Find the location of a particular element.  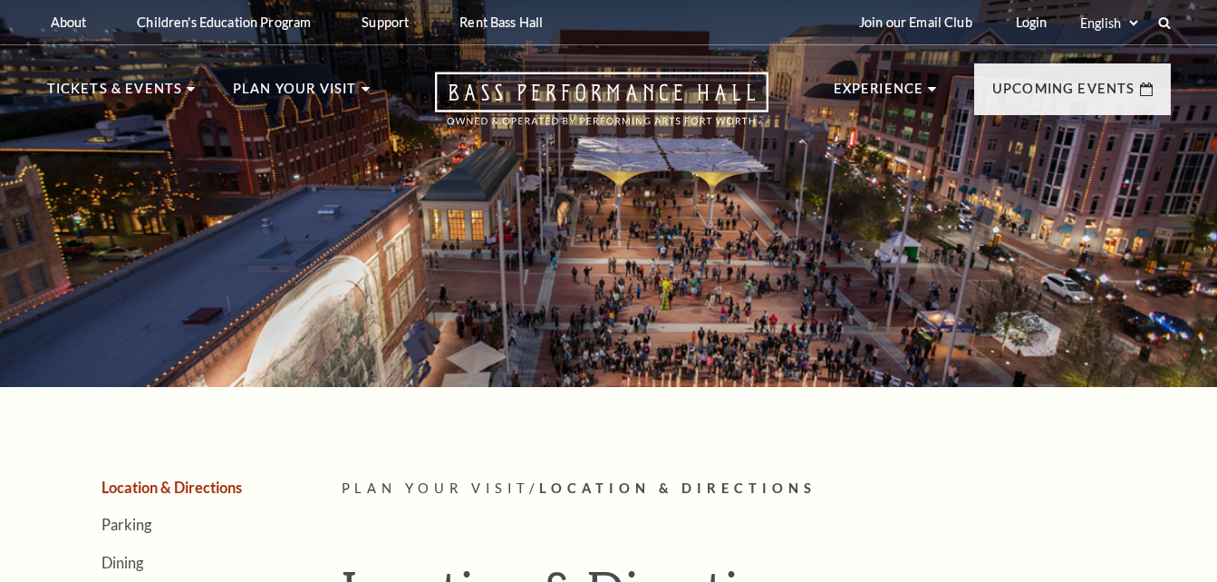

p: Upcoming Events is located at coordinates (1064, 94).